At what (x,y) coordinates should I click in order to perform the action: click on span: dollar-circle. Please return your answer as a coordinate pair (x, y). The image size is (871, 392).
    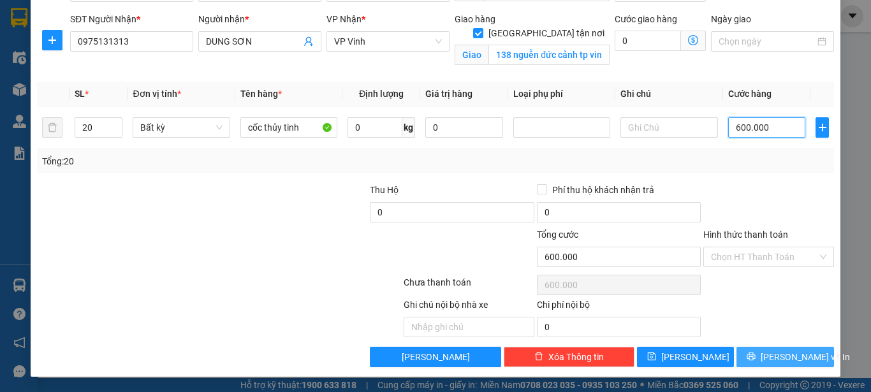
    Looking at the image, I should click on (693, 40).